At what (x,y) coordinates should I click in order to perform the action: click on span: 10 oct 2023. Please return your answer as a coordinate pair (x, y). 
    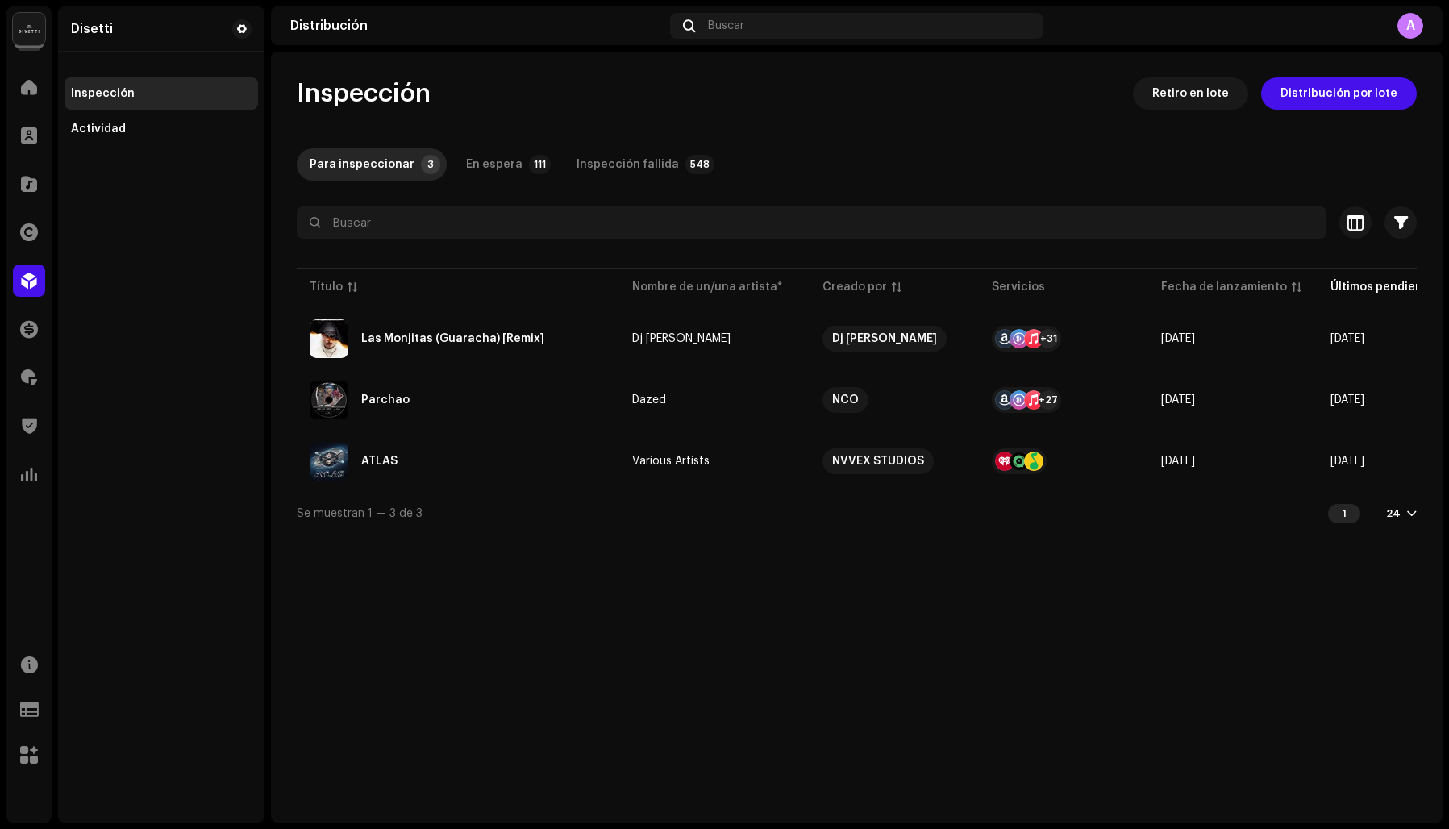
    Looking at the image, I should click on (1178, 339).